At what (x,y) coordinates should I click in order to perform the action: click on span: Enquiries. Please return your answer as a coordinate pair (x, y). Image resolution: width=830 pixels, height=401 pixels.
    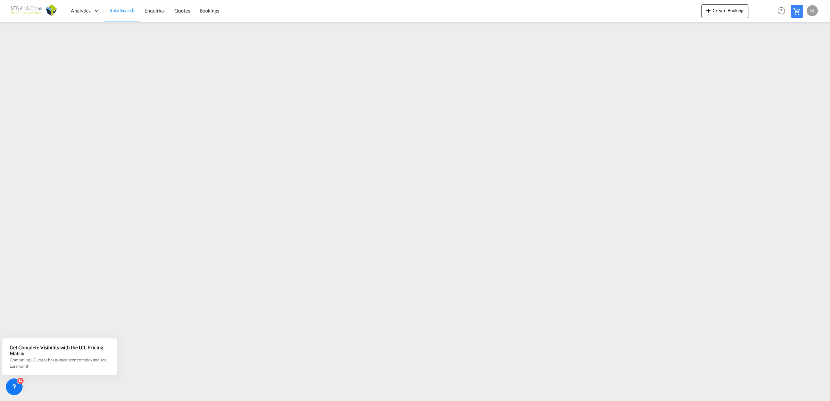
    Looking at the image, I should click on (155, 10).